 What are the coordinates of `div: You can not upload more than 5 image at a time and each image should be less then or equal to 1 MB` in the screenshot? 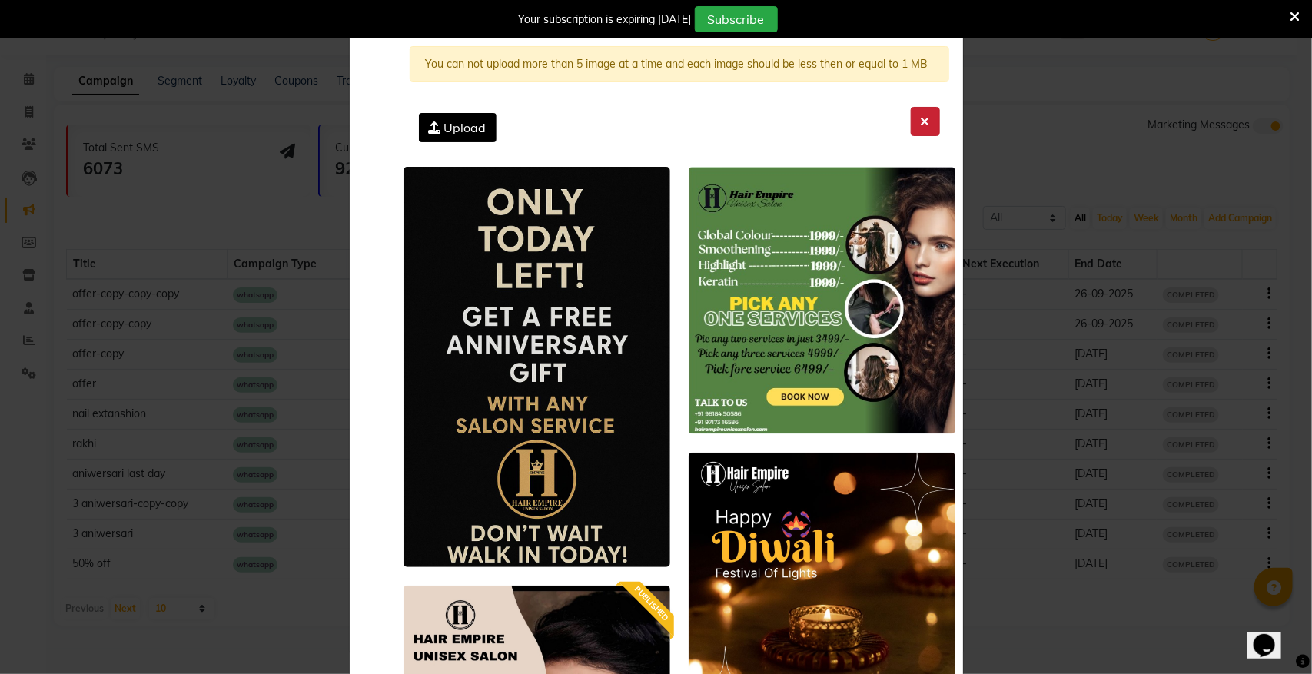 It's located at (679, 64).